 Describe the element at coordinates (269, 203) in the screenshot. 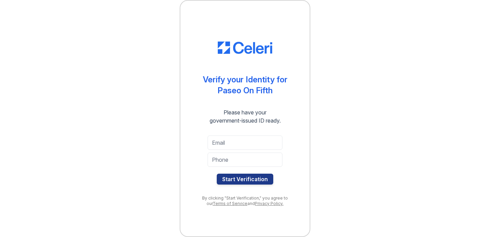

I see `a: Privacy Policy.` at that location.